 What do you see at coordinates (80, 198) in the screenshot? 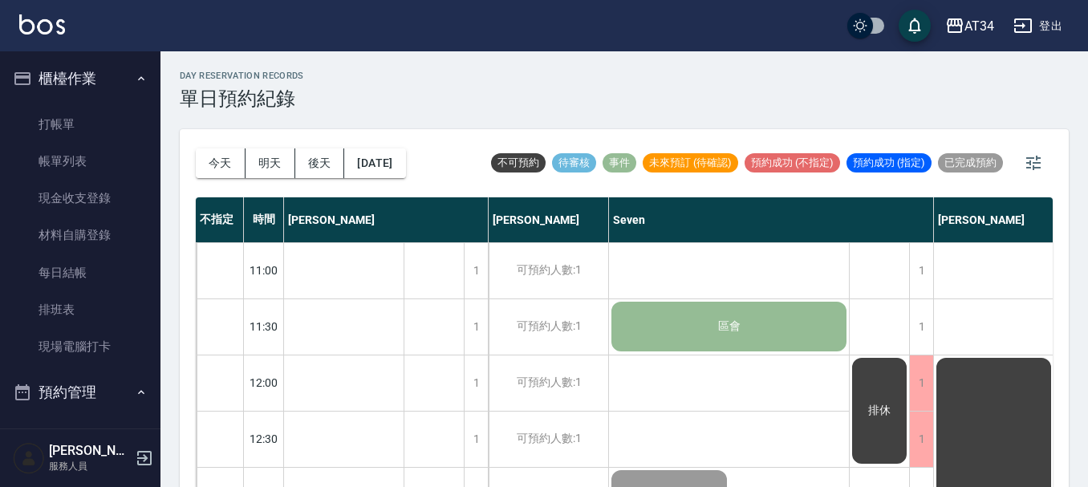
I see `a: 現金收支登錄` at bounding box center [80, 198].